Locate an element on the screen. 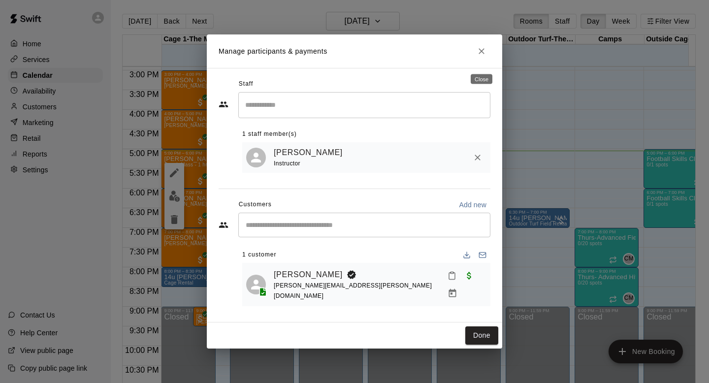 This screenshot has width=709, height=383. span: Paid with Card is located at coordinates (469, 275).